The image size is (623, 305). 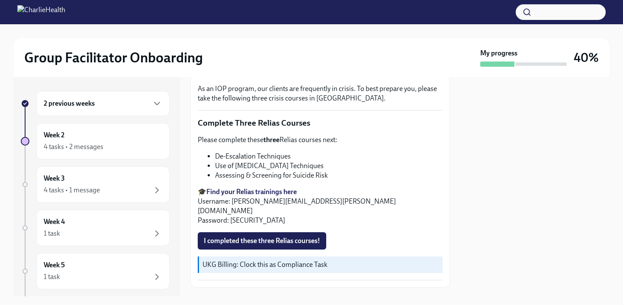 What do you see at coordinates (320, 123) in the screenshot?
I see `p: Complete Three Relias Courses` at bounding box center [320, 123].